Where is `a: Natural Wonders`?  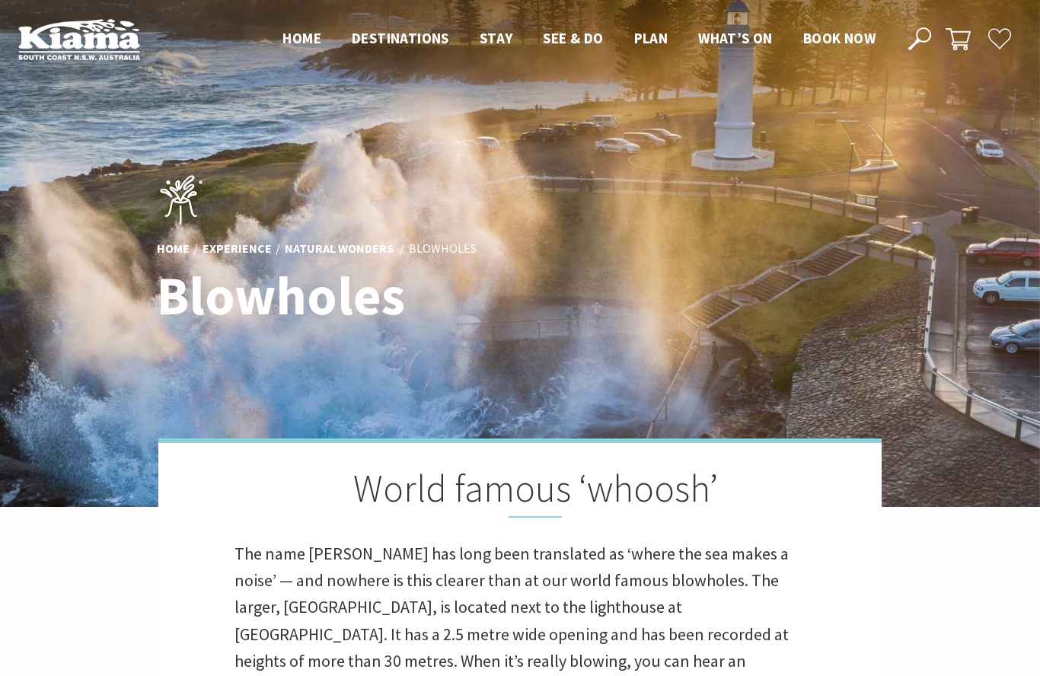 a: Natural Wonders is located at coordinates (339, 249).